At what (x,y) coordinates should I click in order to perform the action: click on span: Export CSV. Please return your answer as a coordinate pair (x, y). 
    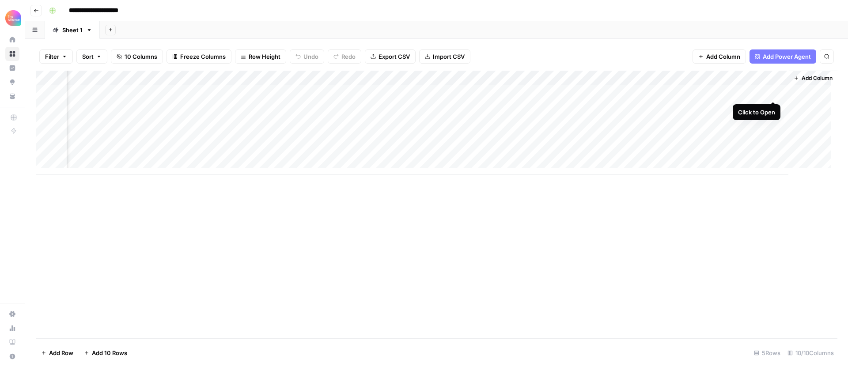
    Looking at the image, I should click on (394, 57).